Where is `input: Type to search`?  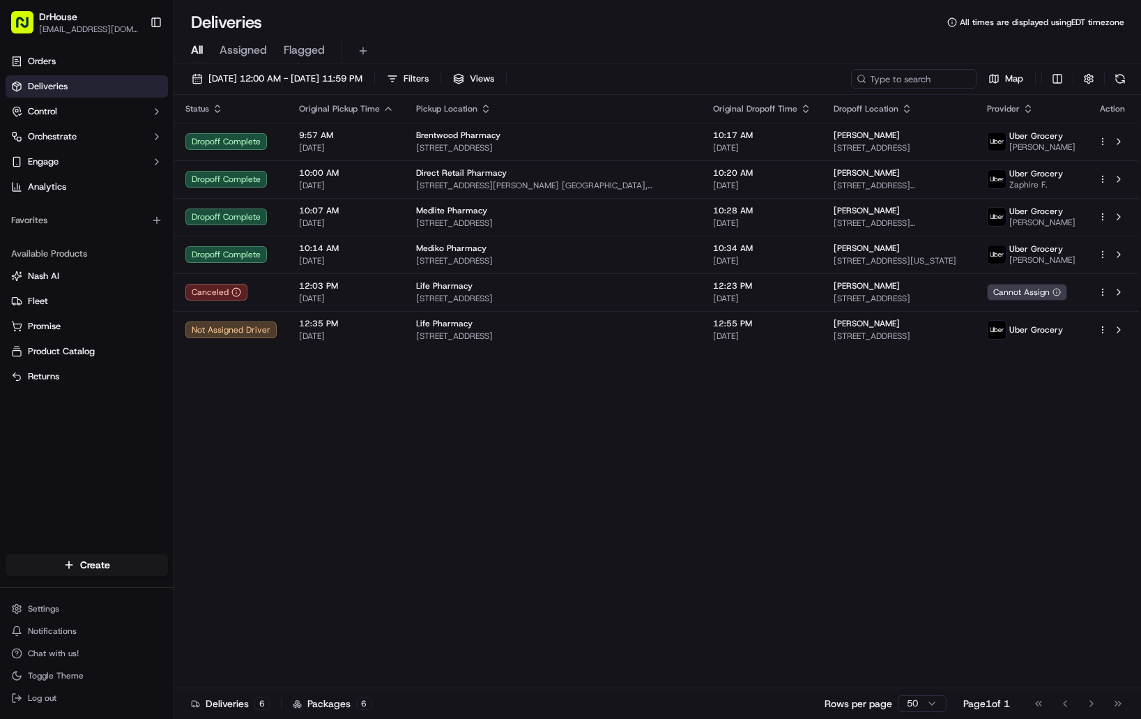
input: Type to search is located at coordinates (914, 79).